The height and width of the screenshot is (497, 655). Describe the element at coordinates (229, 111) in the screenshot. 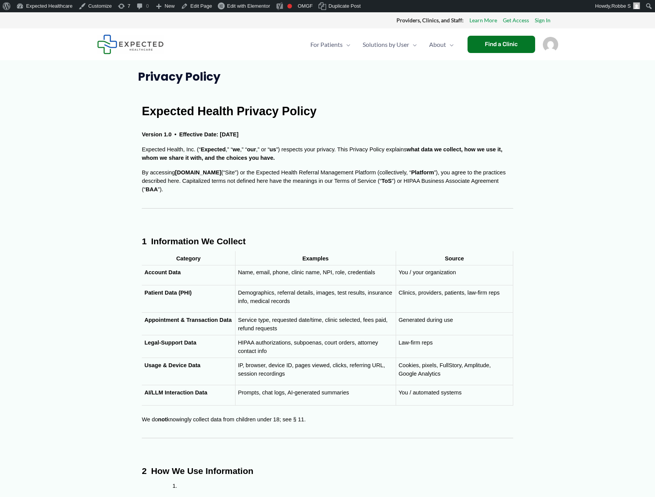

I see `span: Expected Health Privacy Policy` at that location.